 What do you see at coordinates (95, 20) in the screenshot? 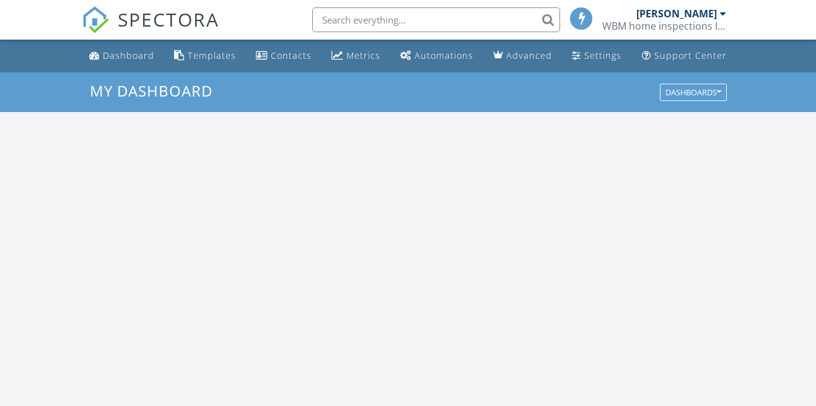
I see `img: The Best Home Inspection Software - Spectora` at bounding box center [95, 20].